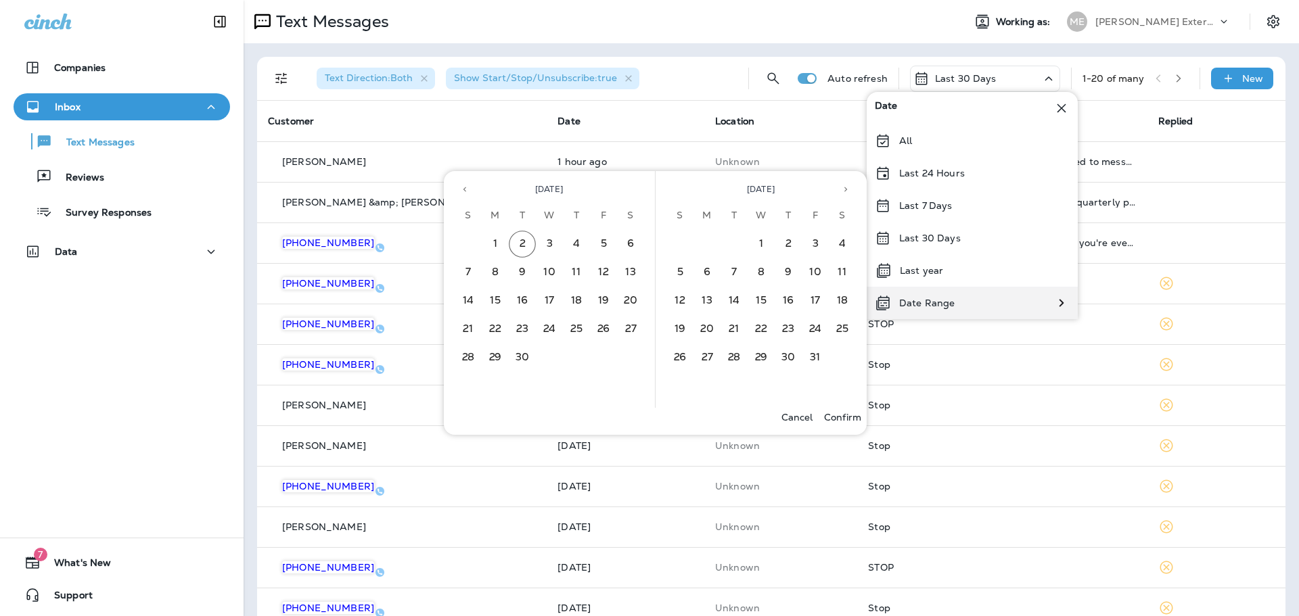 The height and width of the screenshot is (616, 1299). I want to click on button: 22, so click(761, 329).